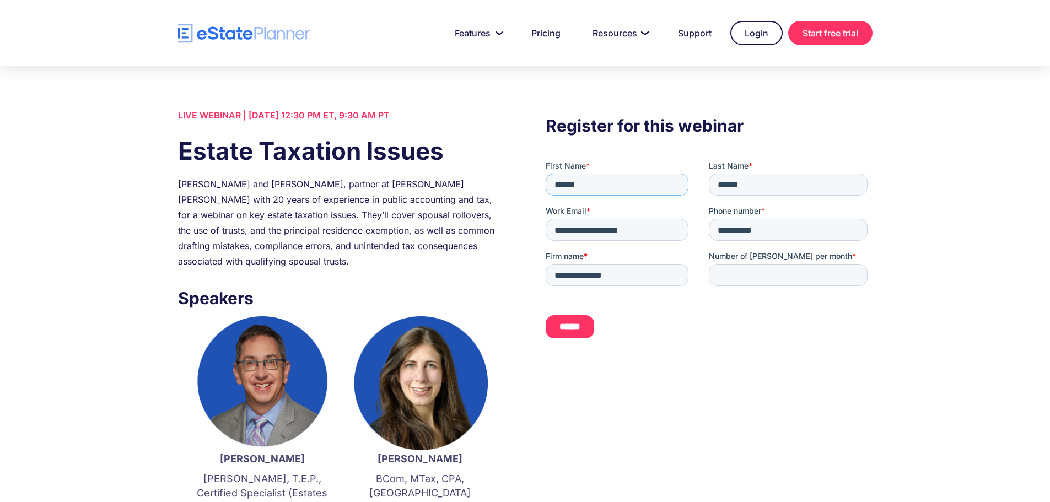  Describe the element at coordinates (546, 33) in the screenshot. I see `a: Pricing` at that location.